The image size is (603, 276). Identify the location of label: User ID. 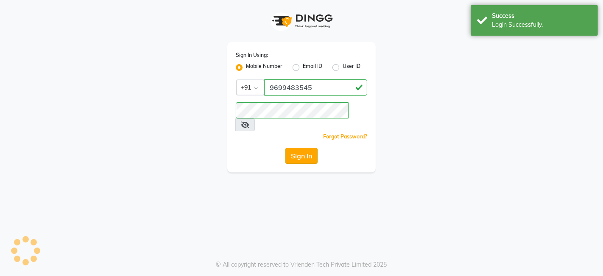
(352, 67).